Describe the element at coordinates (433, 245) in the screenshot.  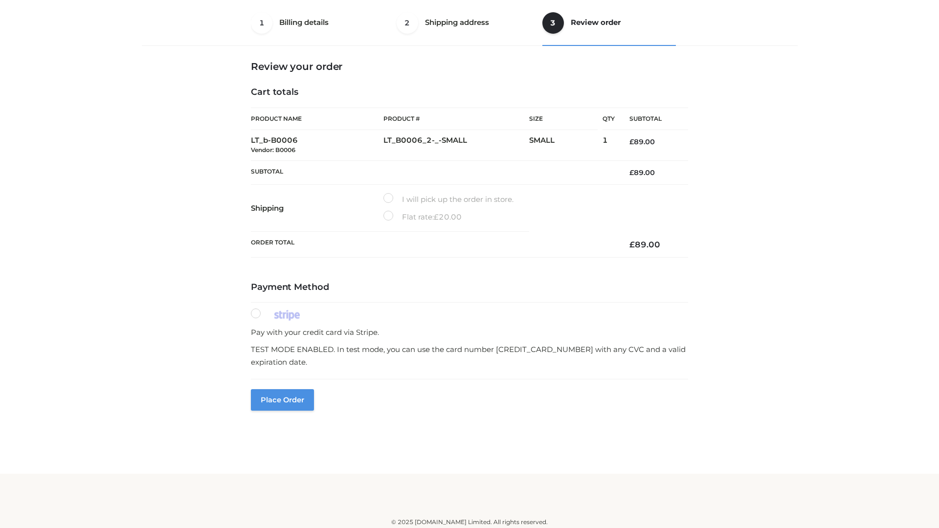
I see `th: Order Total` at that location.